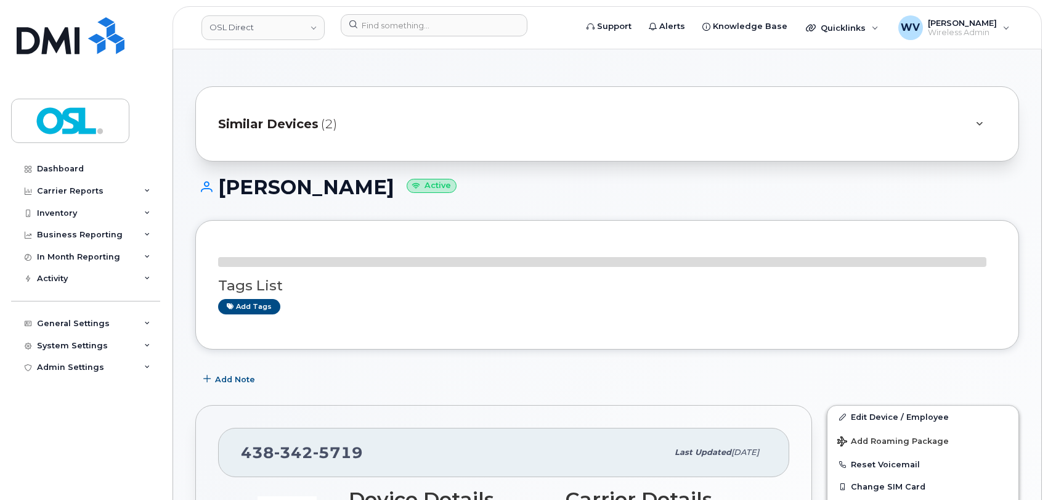 The height and width of the screenshot is (500, 1048). I want to click on span: 438, so click(302, 452).